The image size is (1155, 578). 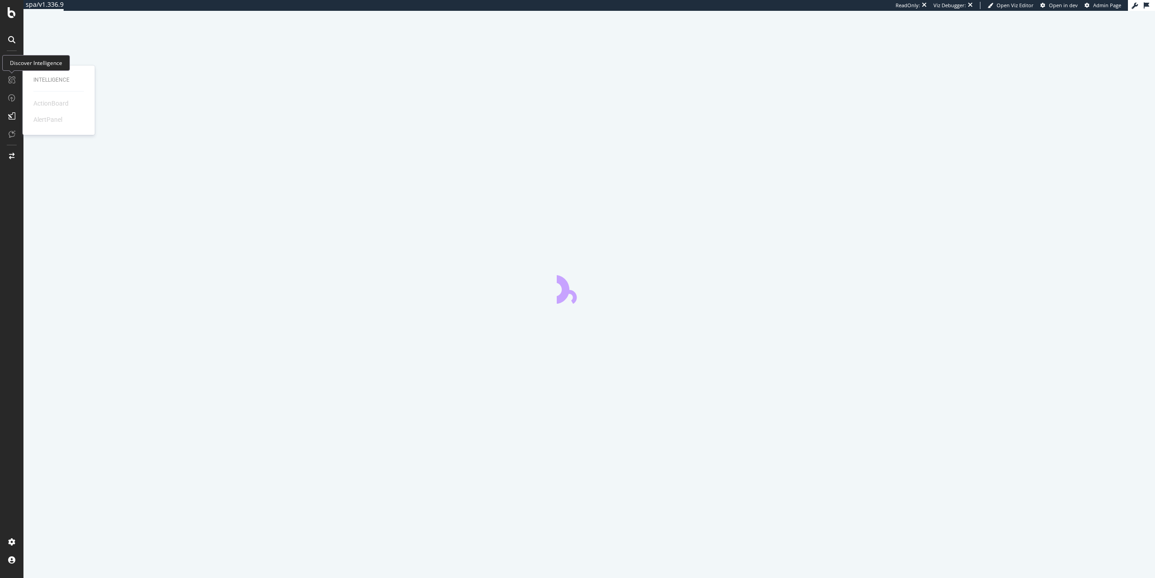 I want to click on div: animation, so click(x=589, y=288).